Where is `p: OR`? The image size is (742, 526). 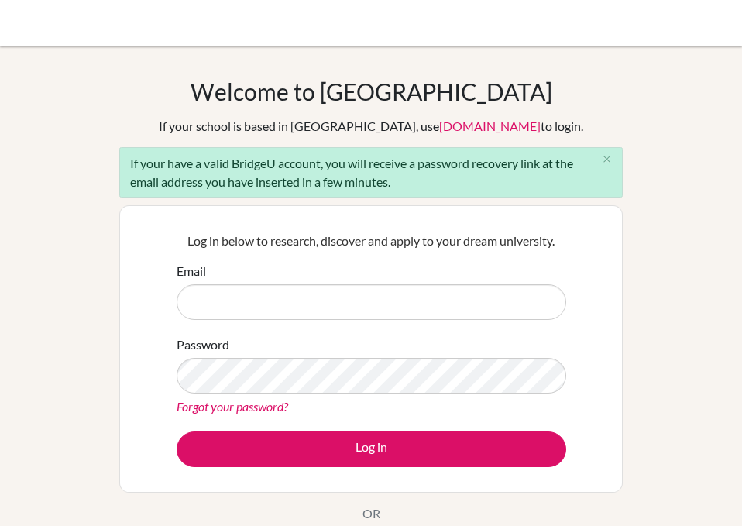
p: OR is located at coordinates (371, 513).